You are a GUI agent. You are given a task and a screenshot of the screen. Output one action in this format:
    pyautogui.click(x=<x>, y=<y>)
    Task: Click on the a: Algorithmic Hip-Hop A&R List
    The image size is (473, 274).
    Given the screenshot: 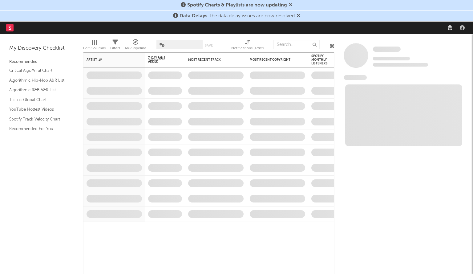 What is the action you would take?
    pyautogui.click(x=38, y=80)
    